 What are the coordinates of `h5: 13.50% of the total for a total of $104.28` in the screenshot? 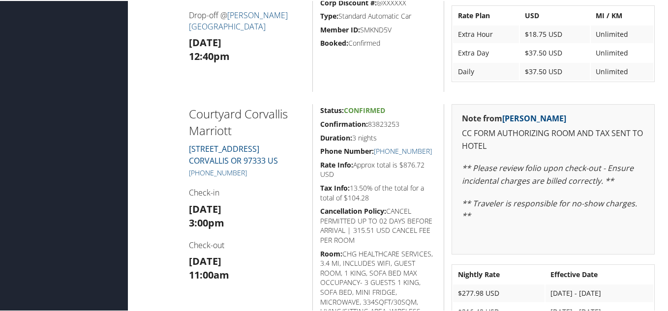 It's located at (378, 192).